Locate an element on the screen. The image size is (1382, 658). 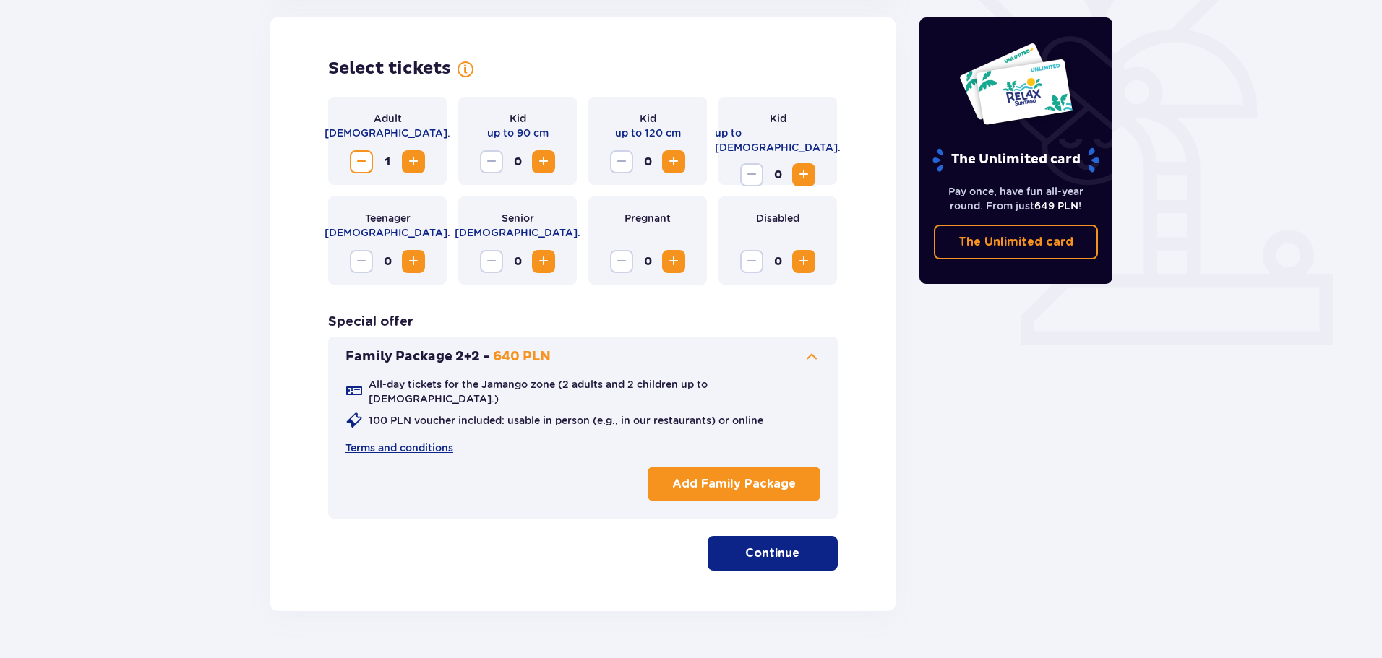
p: 100 PLN voucher included: usable in person (e.g., in our restaurants) or online is located at coordinates (566, 421).